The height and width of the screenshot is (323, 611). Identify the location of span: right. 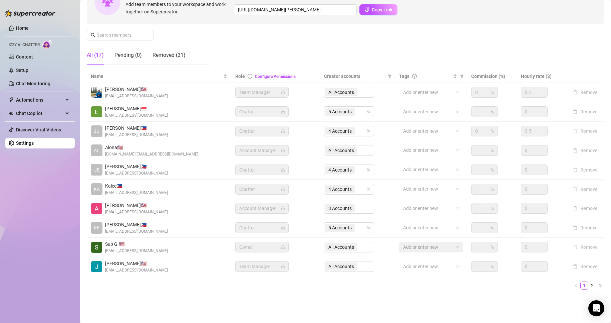
(601, 285).